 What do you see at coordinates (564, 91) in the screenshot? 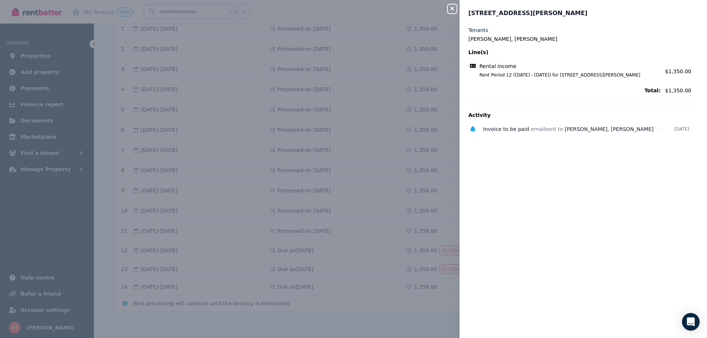
I see `span: Total:` at bounding box center [564, 91].